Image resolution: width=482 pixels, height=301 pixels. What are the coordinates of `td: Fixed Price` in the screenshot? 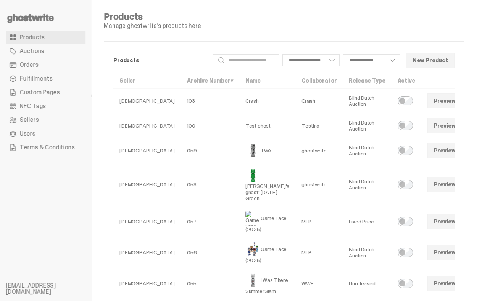 It's located at (366, 221).